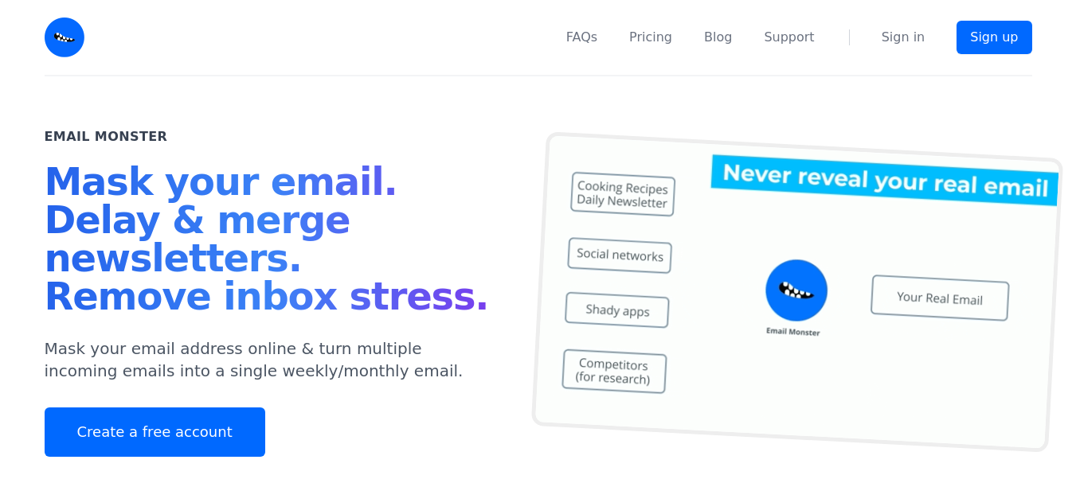 This screenshot has width=1076, height=483. Describe the element at coordinates (788, 37) in the screenshot. I see `a: Support` at that location.